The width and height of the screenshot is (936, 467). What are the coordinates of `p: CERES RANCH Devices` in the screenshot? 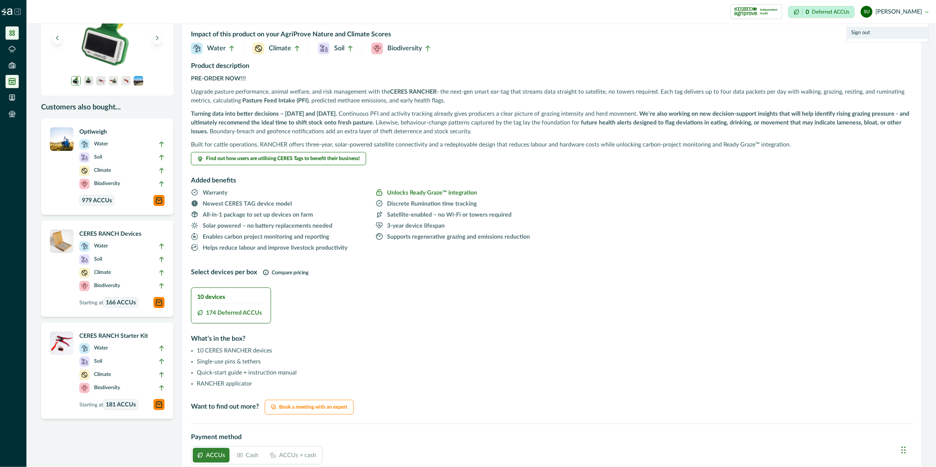 It's located at (122, 234).